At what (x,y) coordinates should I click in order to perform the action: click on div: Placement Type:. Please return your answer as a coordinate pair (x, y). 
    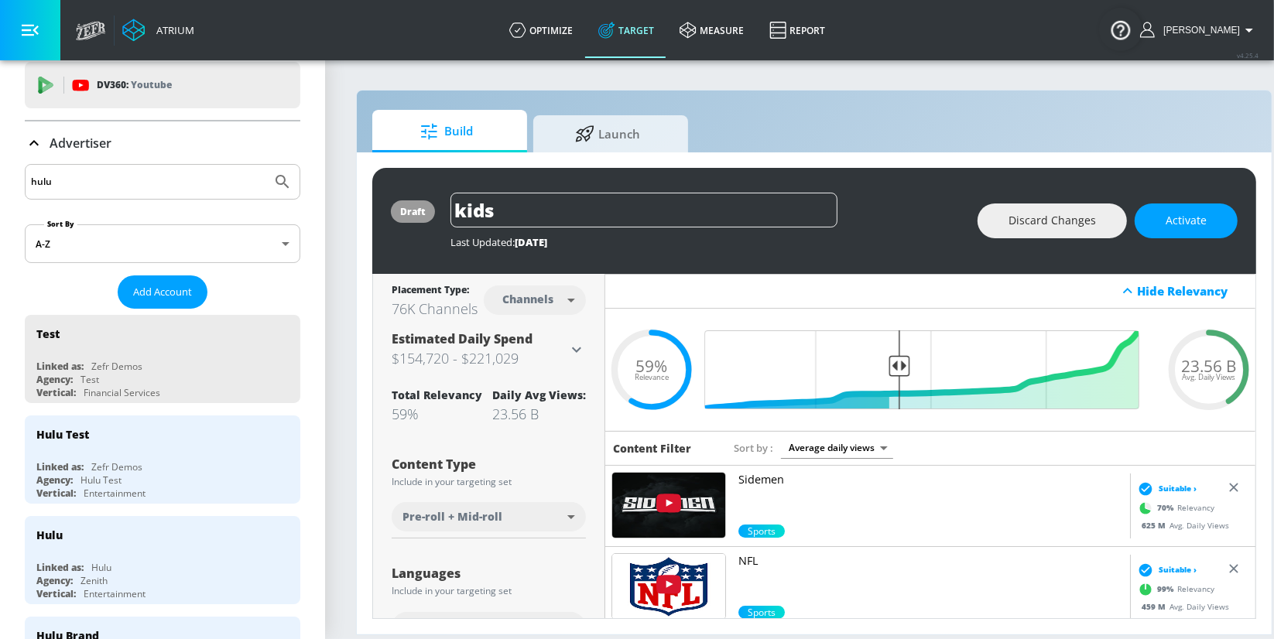
    Looking at the image, I should click on (434, 291).